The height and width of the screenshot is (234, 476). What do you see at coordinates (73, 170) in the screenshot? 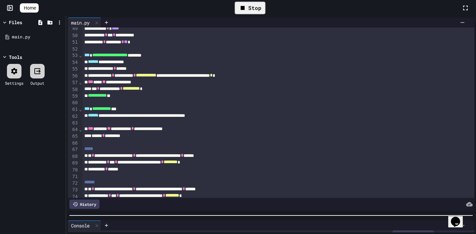
I see `div: 70` at bounding box center [73, 170].